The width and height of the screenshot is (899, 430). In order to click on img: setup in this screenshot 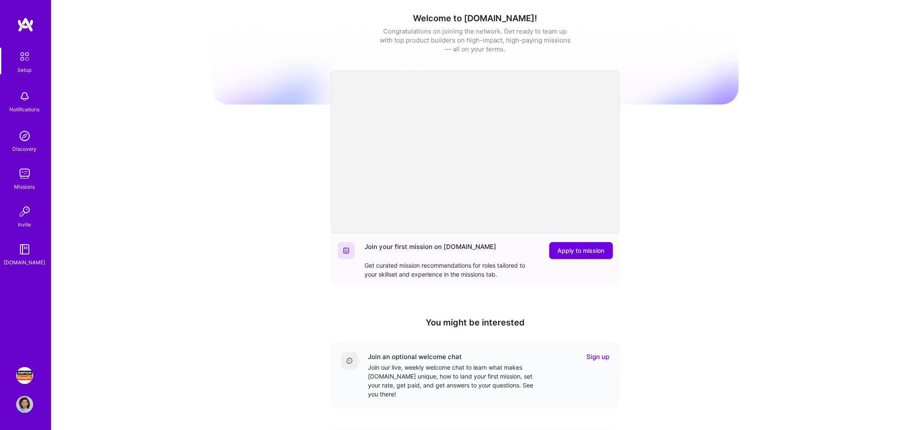, I will do `click(25, 57)`.